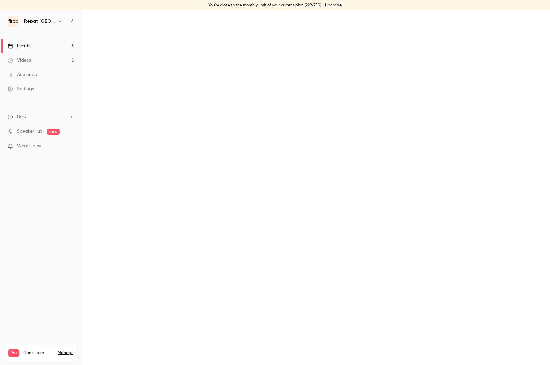 The width and height of the screenshot is (550, 365). Describe the element at coordinates (30, 132) in the screenshot. I see `a: SpeakerHub` at that location.